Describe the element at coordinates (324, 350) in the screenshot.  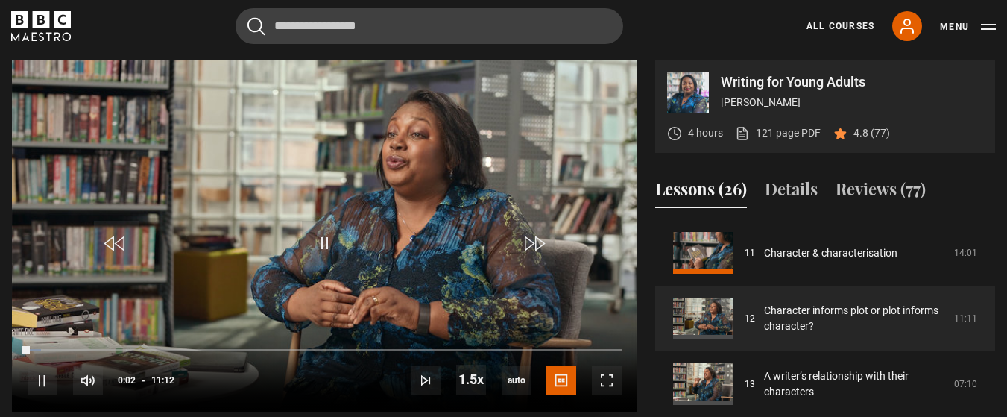
I see `div: Progress Bar` at that location.